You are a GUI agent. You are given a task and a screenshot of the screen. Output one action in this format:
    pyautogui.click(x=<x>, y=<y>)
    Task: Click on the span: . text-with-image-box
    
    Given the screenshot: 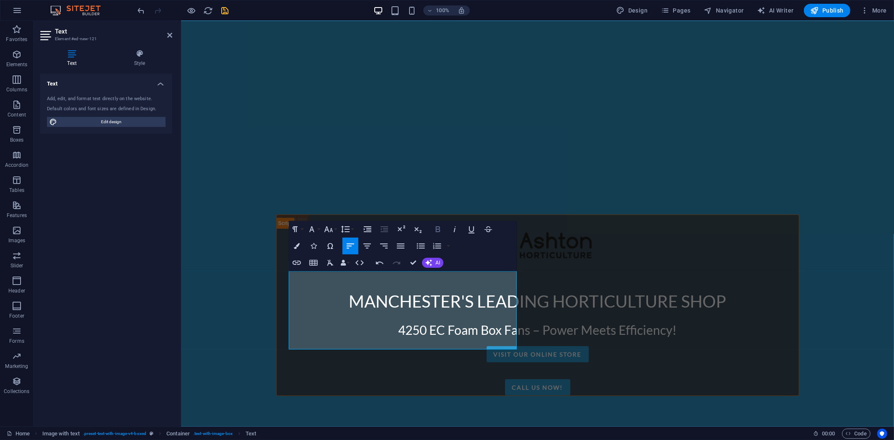 What is the action you would take?
    pyautogui.click(x=213, y=434)
    